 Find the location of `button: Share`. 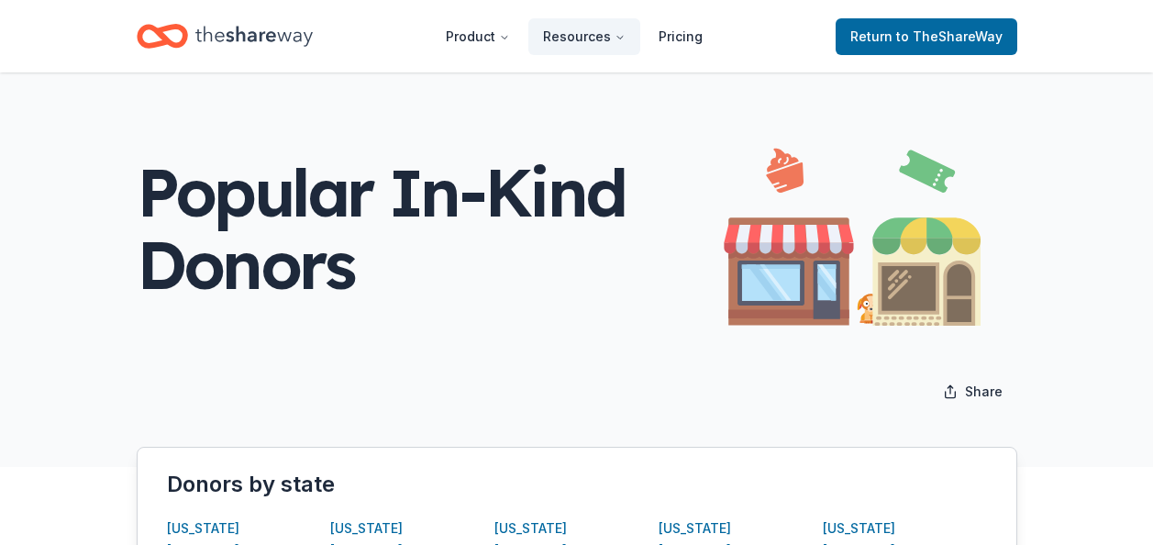

button: Share is located at coordinates (973, 392).